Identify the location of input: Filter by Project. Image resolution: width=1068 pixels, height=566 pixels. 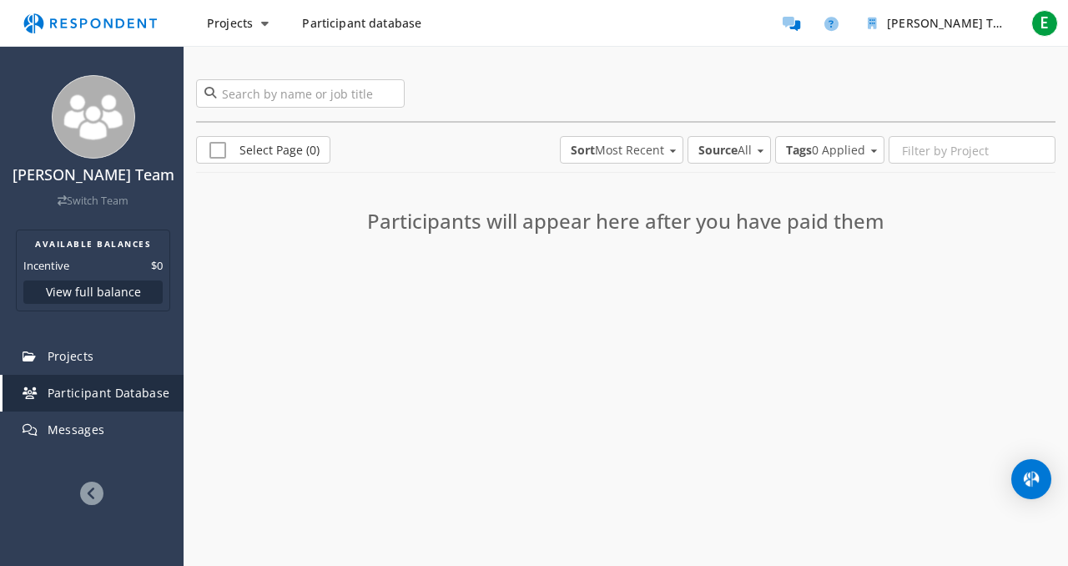
(972, 151).